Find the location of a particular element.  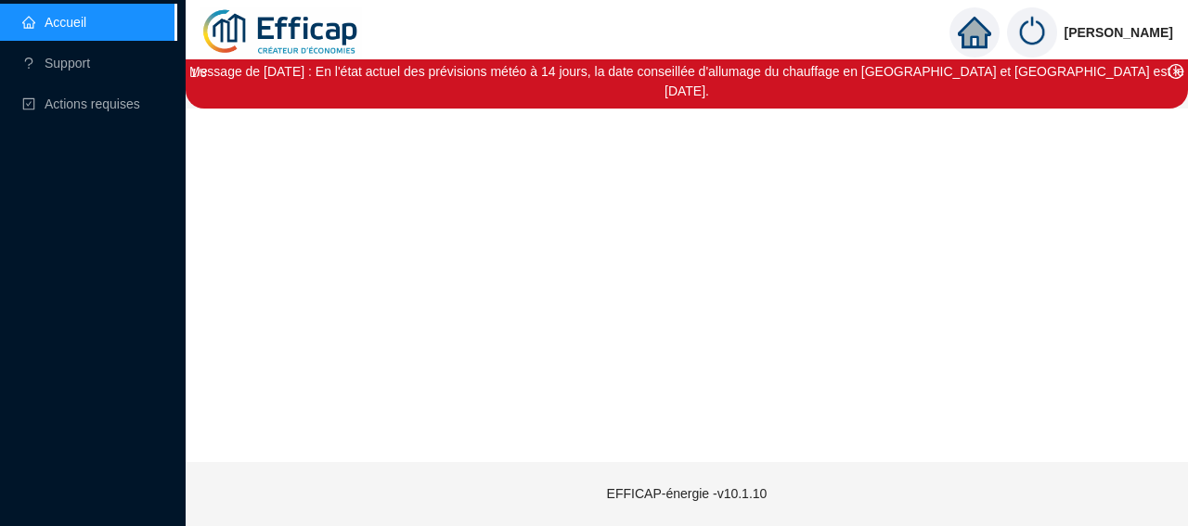

a: homeAccueil is located at coordinates (54, 22).